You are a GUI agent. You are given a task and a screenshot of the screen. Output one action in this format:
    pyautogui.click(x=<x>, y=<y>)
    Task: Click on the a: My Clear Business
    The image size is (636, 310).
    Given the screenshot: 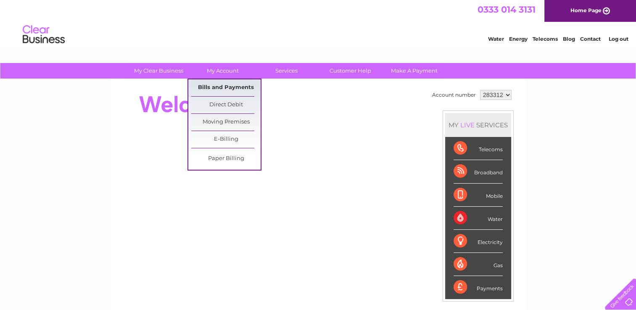 What is the action you would take?
    pyautogui.click(x=158, y=71)
    